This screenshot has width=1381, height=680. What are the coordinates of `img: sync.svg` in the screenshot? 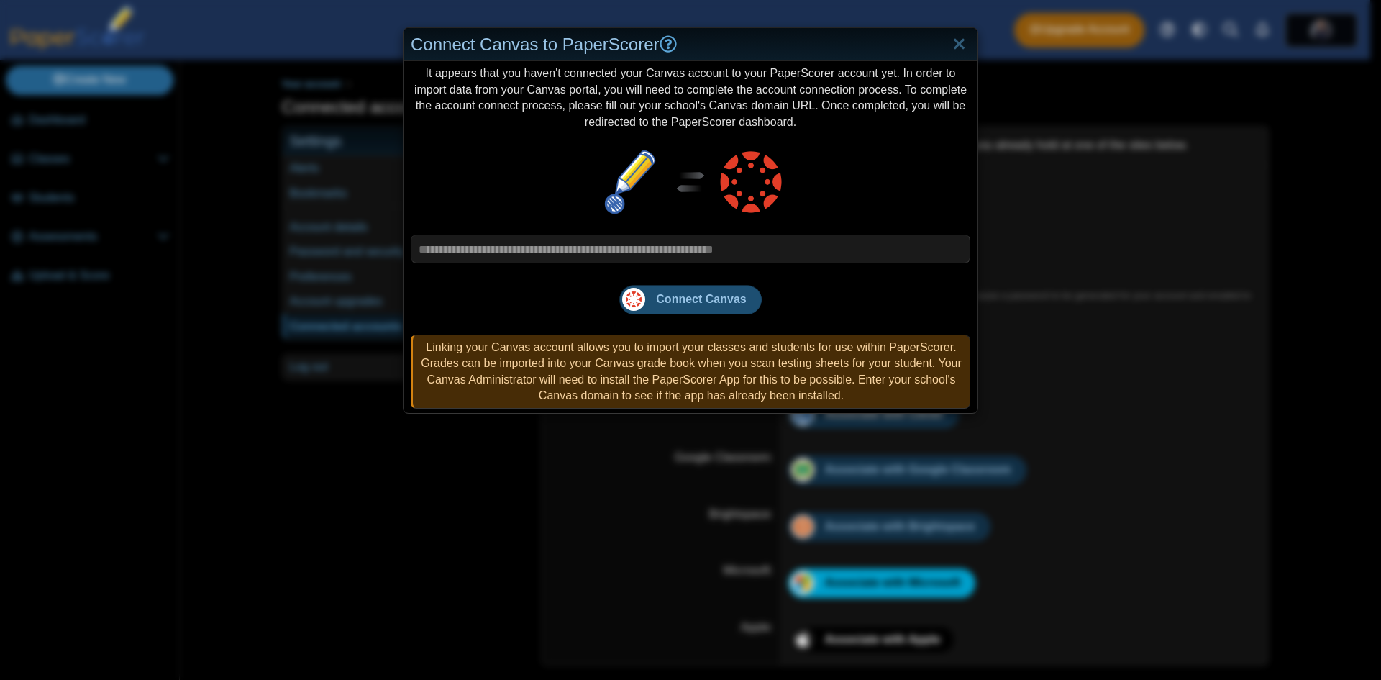 It's located at (691, 182).